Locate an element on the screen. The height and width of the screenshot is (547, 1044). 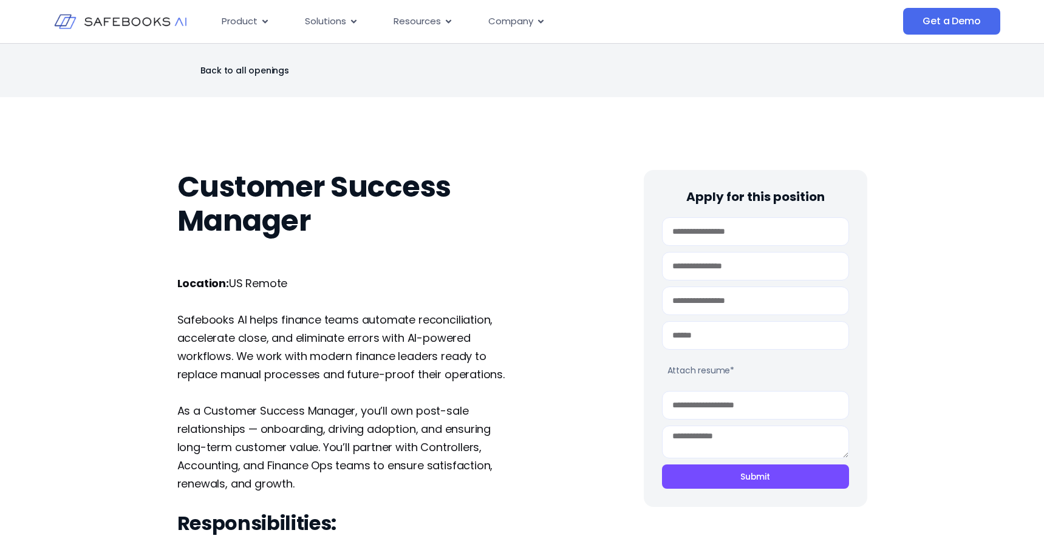
h4: Apply for this position is located at coordinates (756, 197).